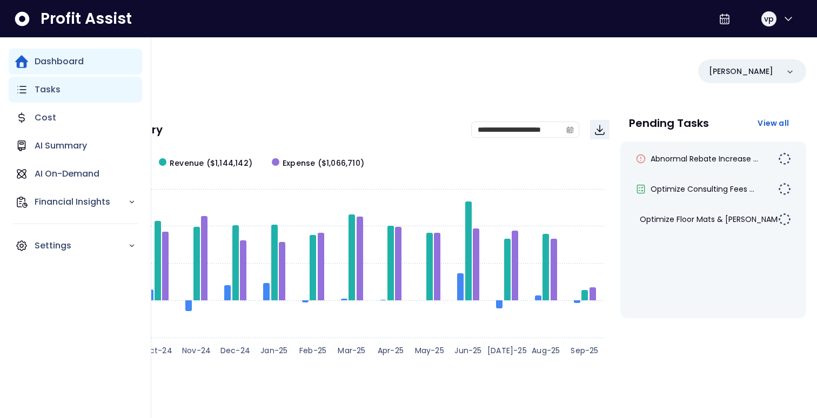 The height and width of the screenshot is (418, 817). Describe the element at coordinates (546, 351) in the screenshot. I see `text: Aug-25` at that location.